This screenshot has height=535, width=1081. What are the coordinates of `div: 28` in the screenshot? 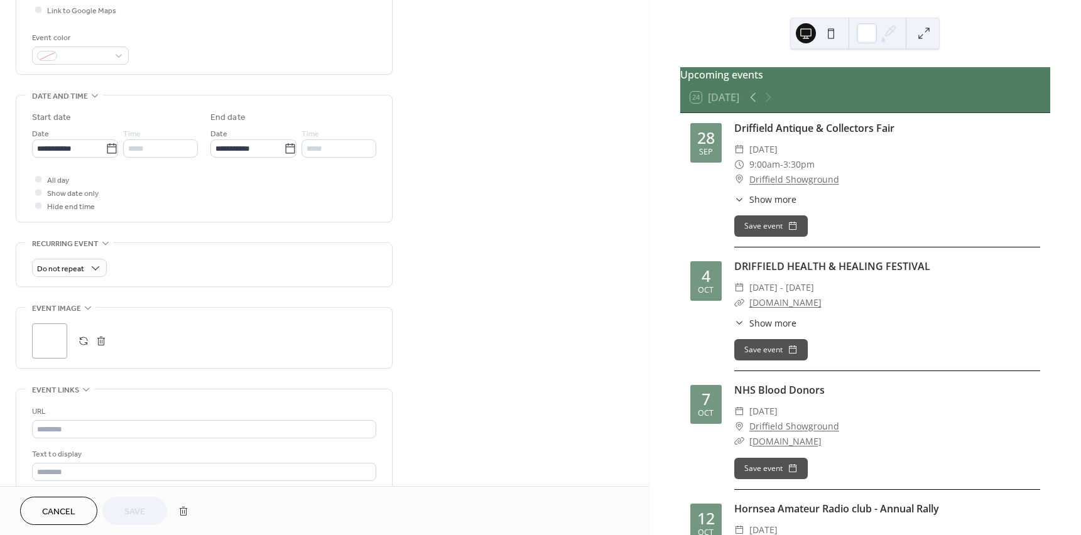 It's located at (706, 138).